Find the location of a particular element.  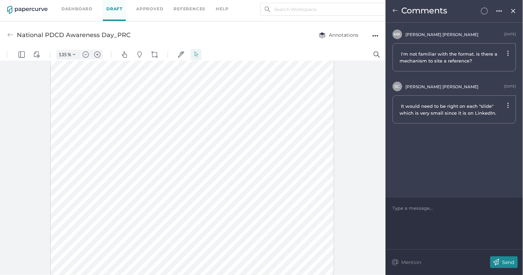

button: Pan is located at coordinates (124, 6).